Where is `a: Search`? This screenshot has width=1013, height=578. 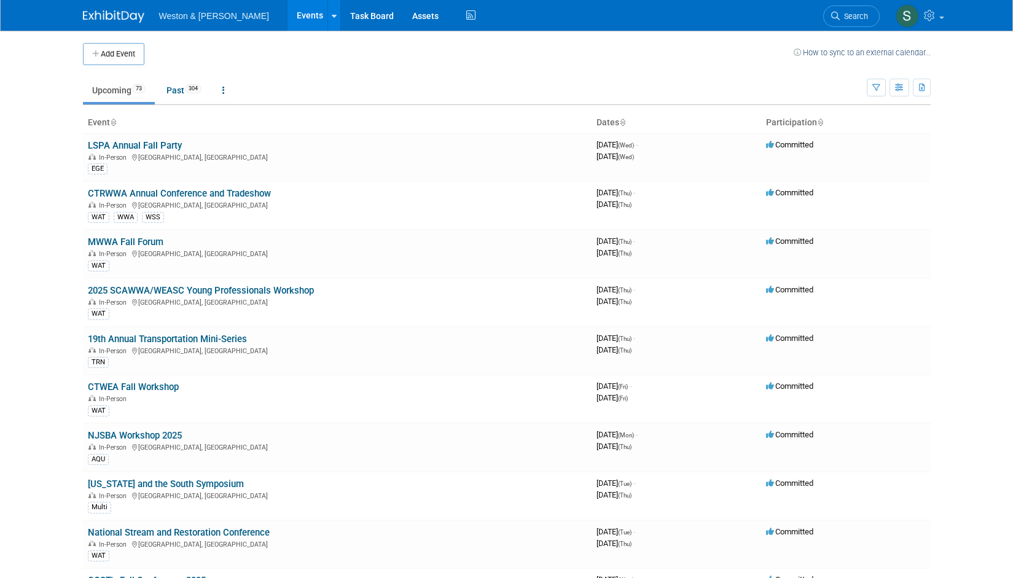
a: Search is located at coordinates (851, 16).